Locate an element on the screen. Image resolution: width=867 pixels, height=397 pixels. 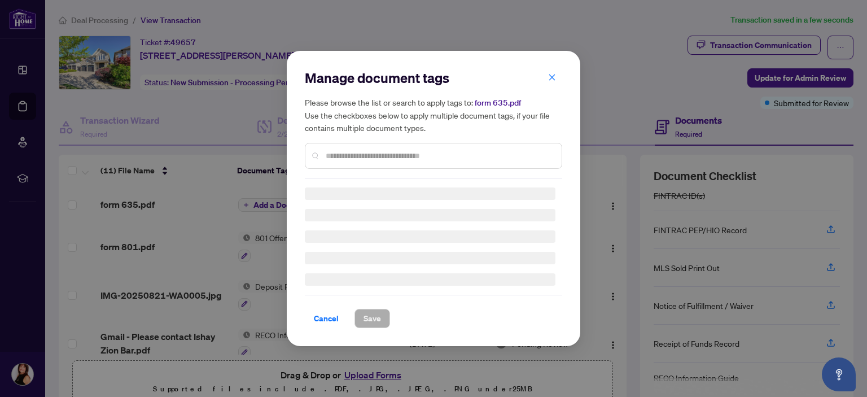
button: Cancel is located at coordinates (326, 318).